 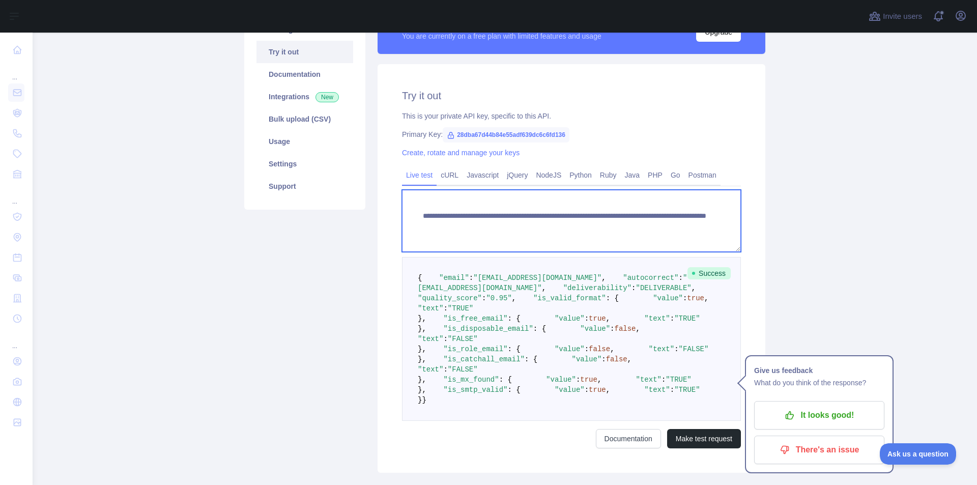 What do you see at coordinates (709, 273) in the screenshot?
I see `span: Success` at bounding box center [709, 273].